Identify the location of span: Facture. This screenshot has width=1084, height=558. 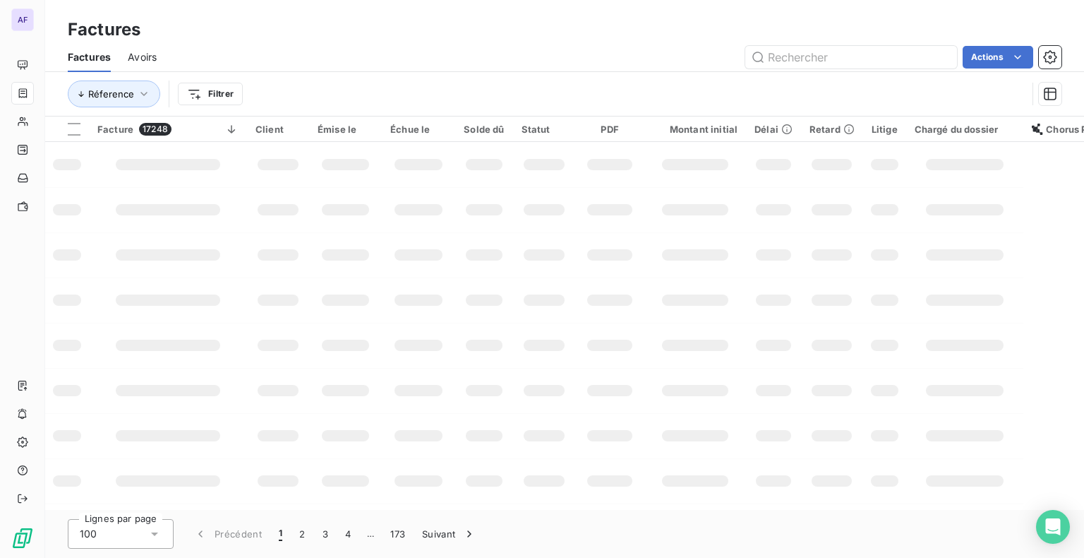
(115, 129).